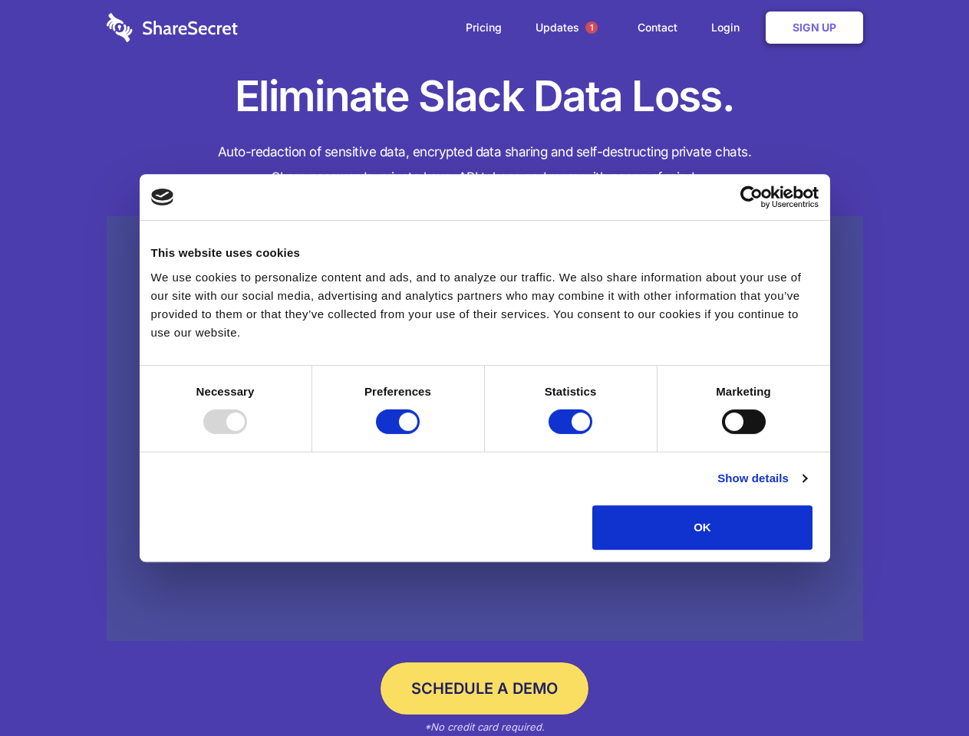  Describe the element at coordinates (397, 391) in the screenshot. I see `strong: Preferences` at that location.